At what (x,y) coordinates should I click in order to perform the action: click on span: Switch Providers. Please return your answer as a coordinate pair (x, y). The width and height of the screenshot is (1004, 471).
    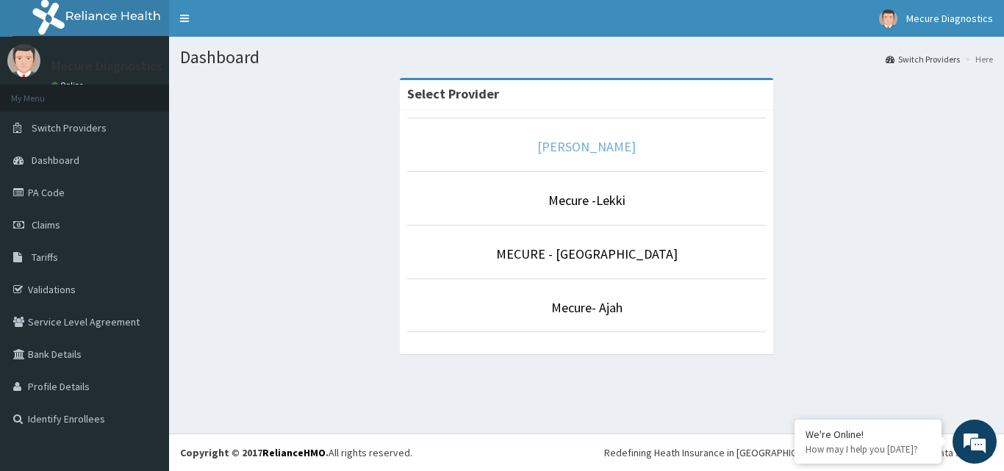
    Looking at the image, I should click on (69, 128).